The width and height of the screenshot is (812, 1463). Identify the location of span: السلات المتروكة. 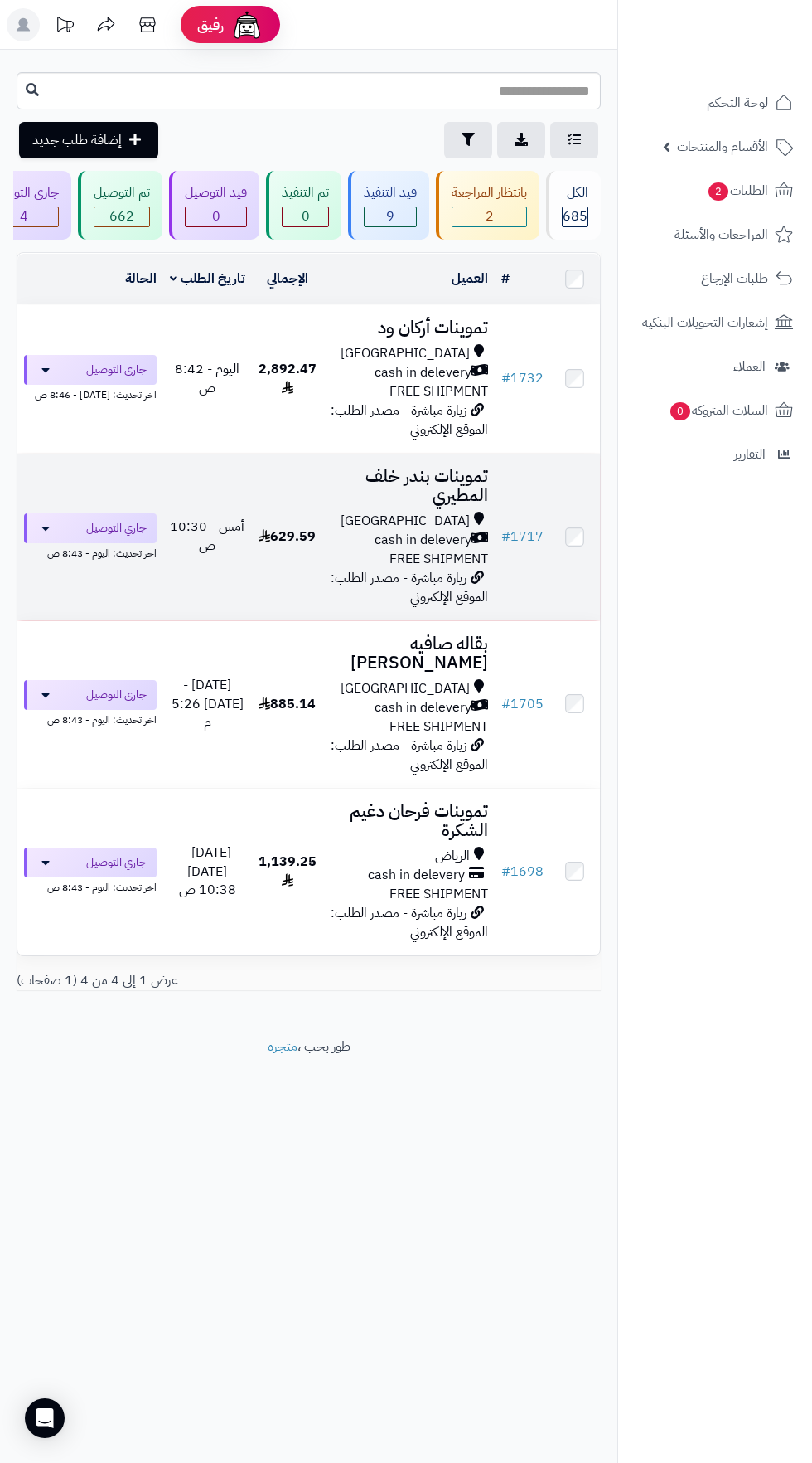
(719, 411).